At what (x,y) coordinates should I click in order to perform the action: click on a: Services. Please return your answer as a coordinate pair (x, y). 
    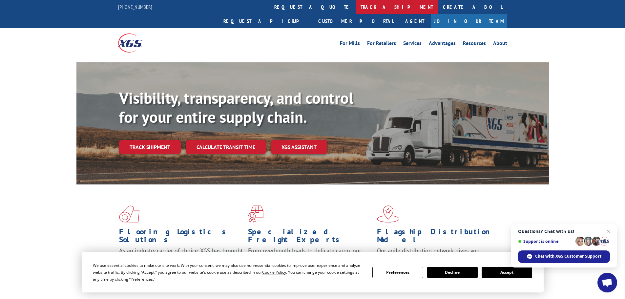
    Looking at the image, I should click on (412, 44).